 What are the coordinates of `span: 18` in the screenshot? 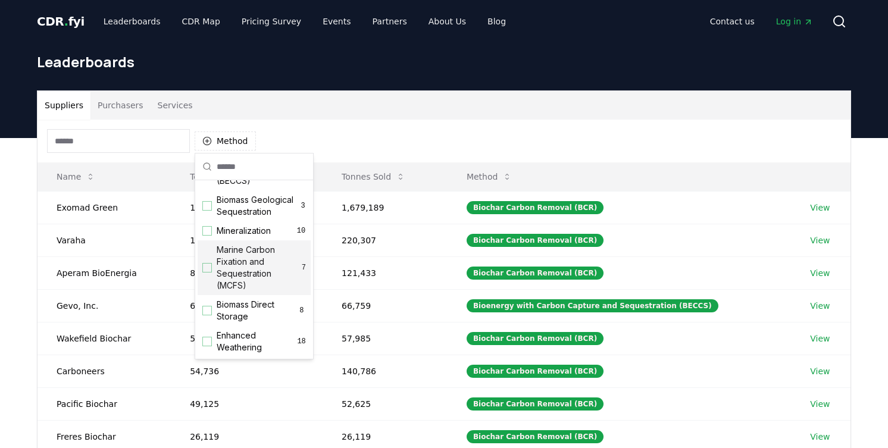 It's located at (301, 342).